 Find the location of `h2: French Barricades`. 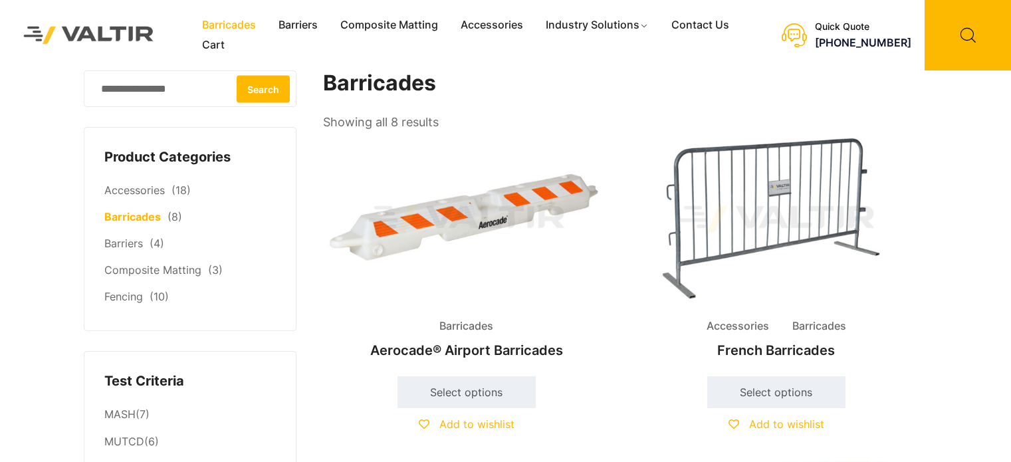

h2: French Barricades is located at coordinates (776, 350).